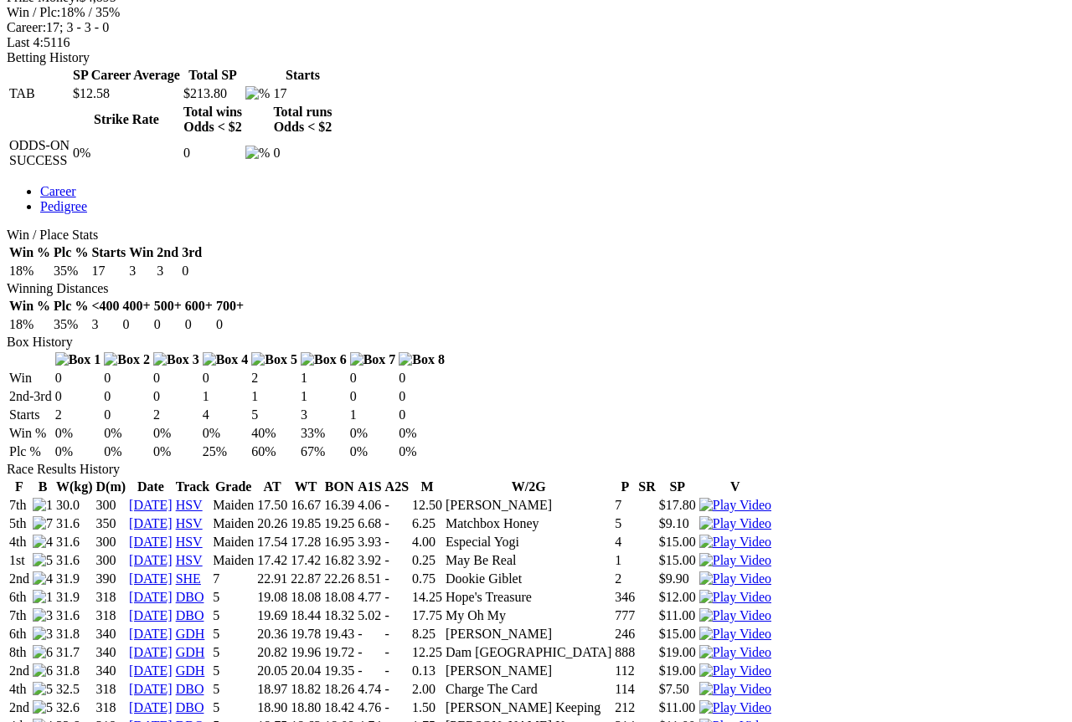 This screenshot has width=1072, height=722. What do you see at coordinates (30, 415) in the screenshot?
I see `td: Starts` at bounding box center [30, 415].